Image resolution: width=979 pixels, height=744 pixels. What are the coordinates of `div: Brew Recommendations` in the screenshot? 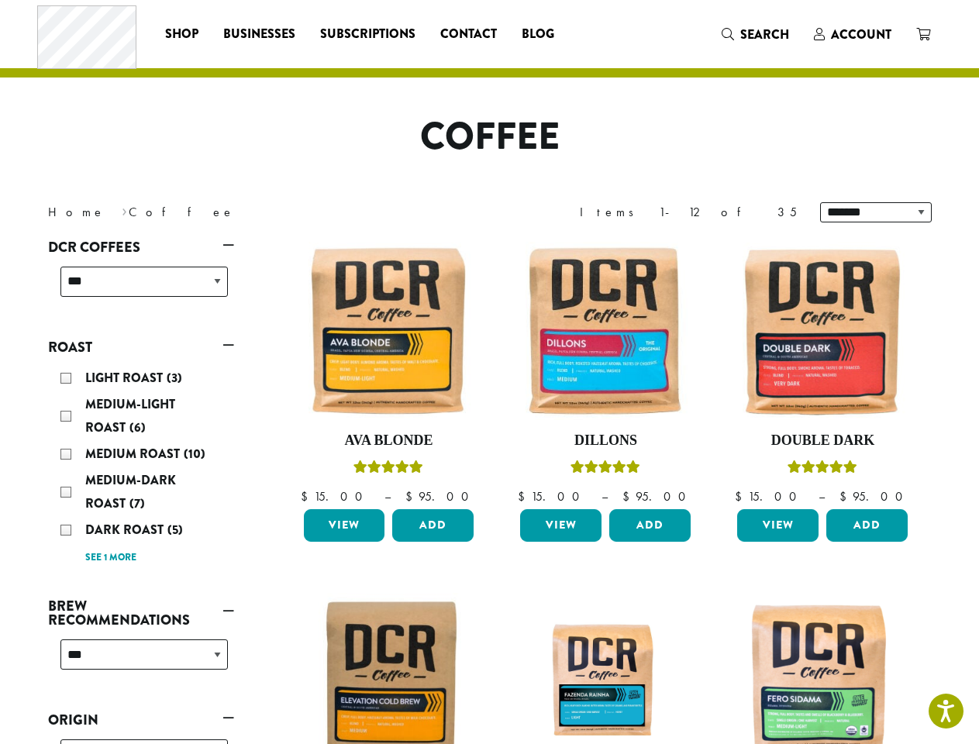 It's located at (141, 660).